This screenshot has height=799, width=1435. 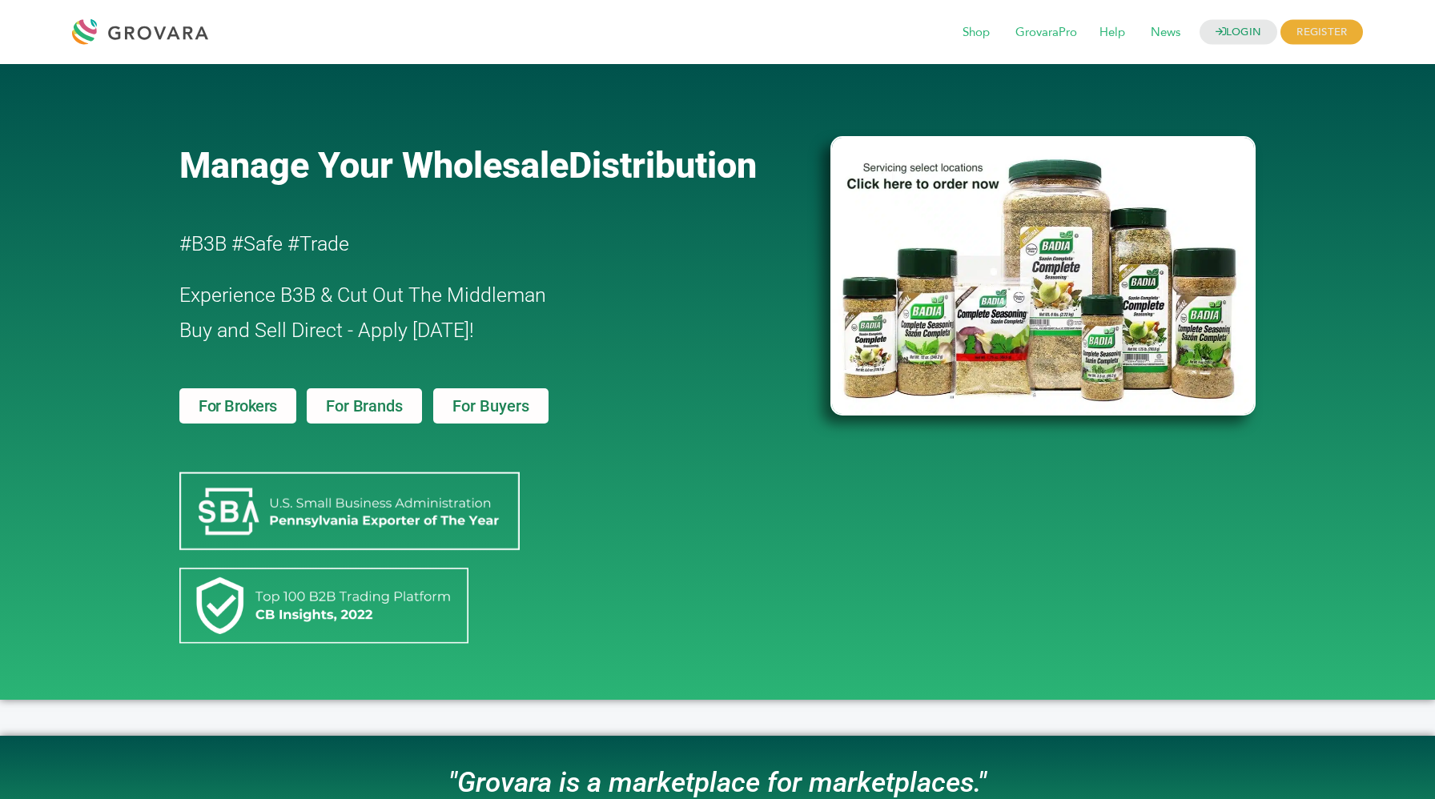 I want to click on span: For Brokers, so click(x=238, y=406).